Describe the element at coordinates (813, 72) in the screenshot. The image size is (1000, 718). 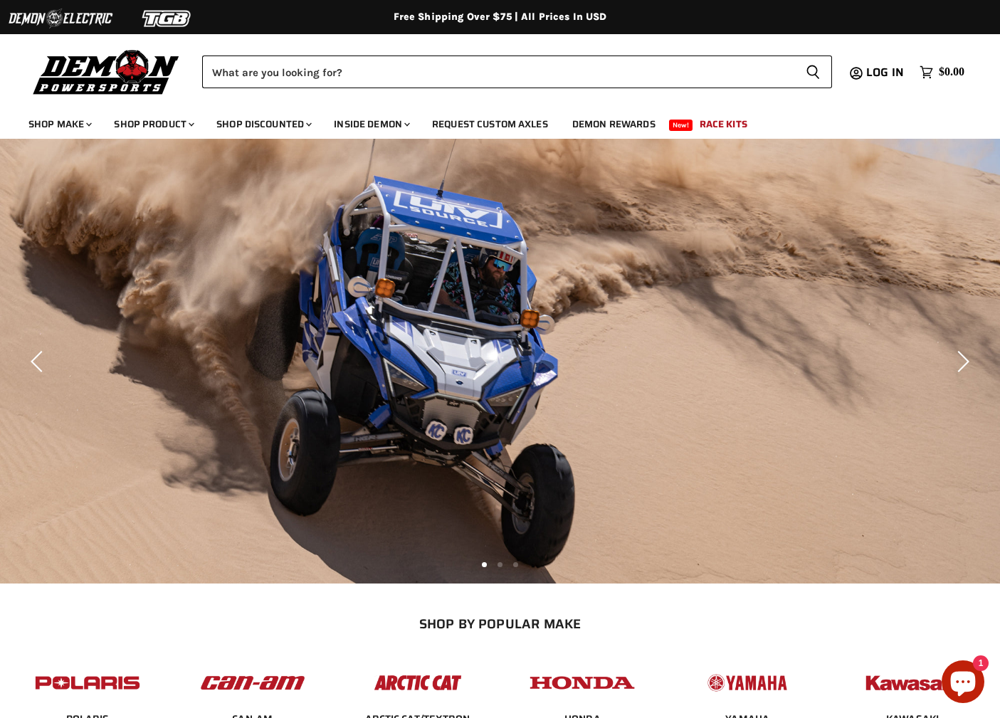
I see `button: Search` at that location.